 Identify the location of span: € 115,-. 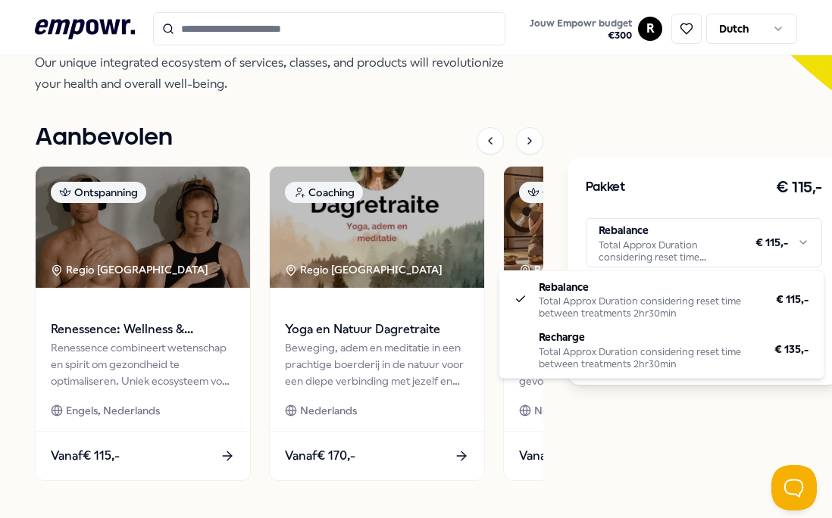
(792, 299).